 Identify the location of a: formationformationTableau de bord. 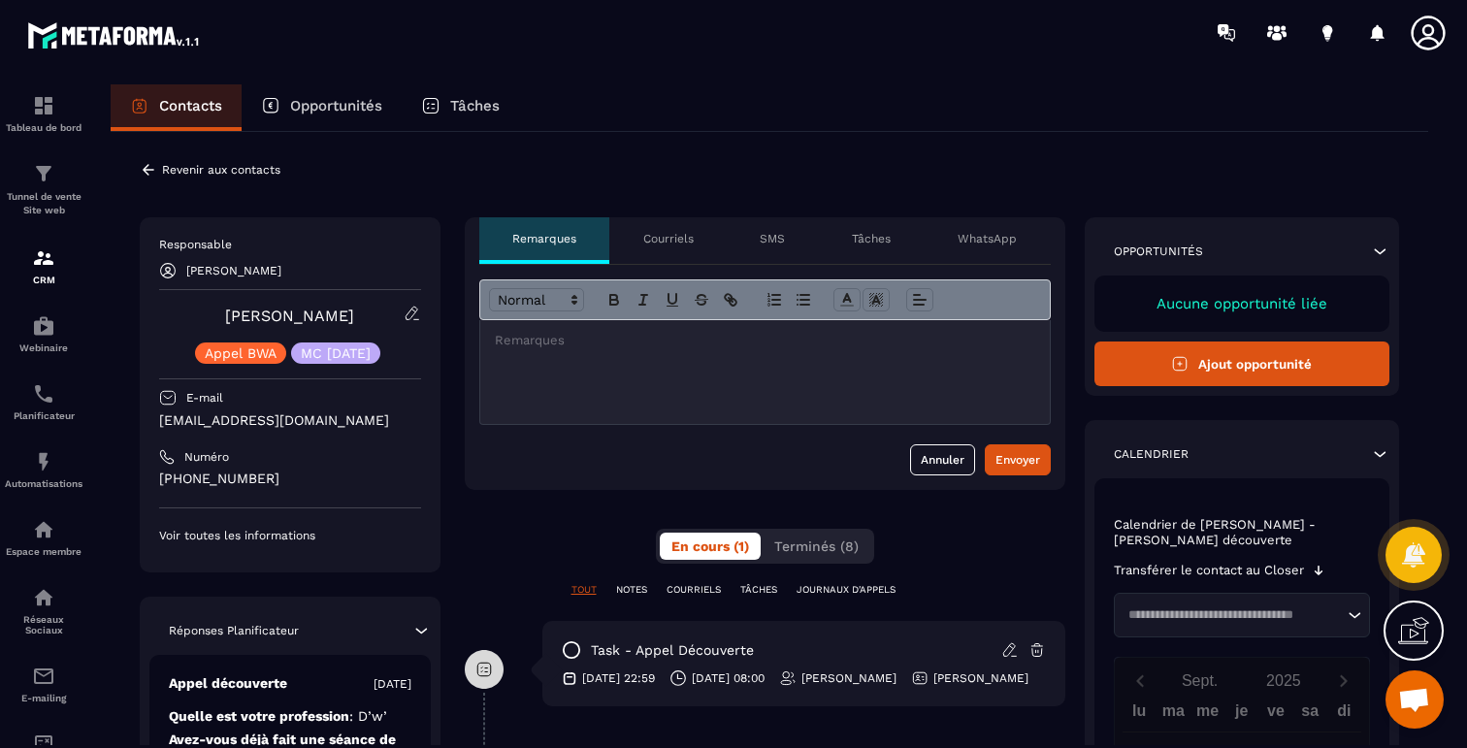
(44, 113).